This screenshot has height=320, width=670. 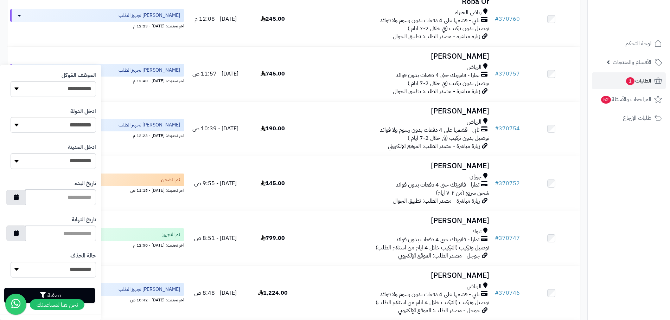 What do you see at coordinates (507, 129) in the screenshot?
I see `a: #370754` at bounding box center [507, 129].